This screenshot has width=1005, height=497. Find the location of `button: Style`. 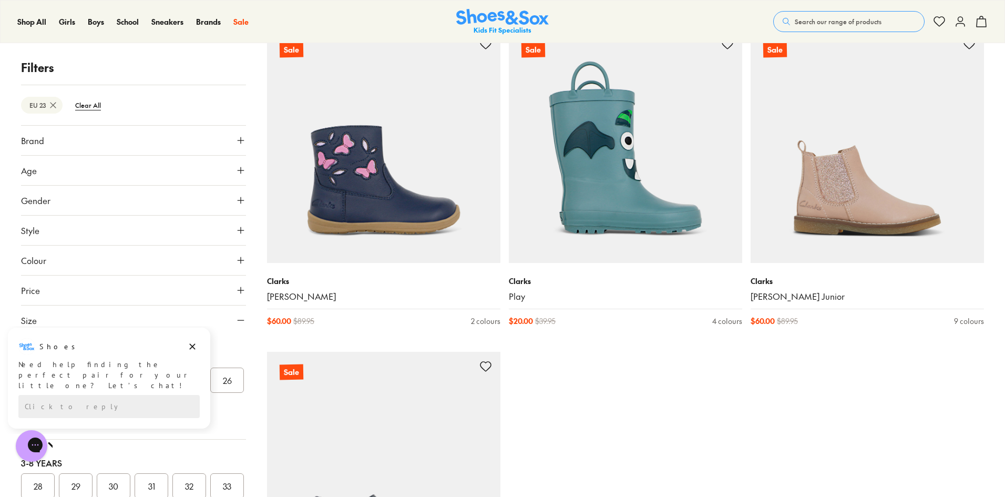

button: Style is located at coordinates (134, 230).